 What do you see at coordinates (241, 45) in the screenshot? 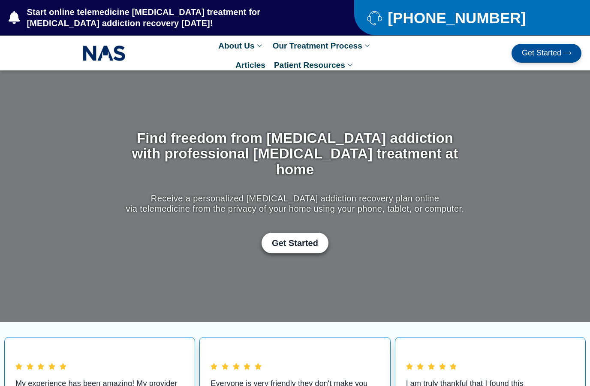
I see `a: About Us` at bounding box center [241, 45].